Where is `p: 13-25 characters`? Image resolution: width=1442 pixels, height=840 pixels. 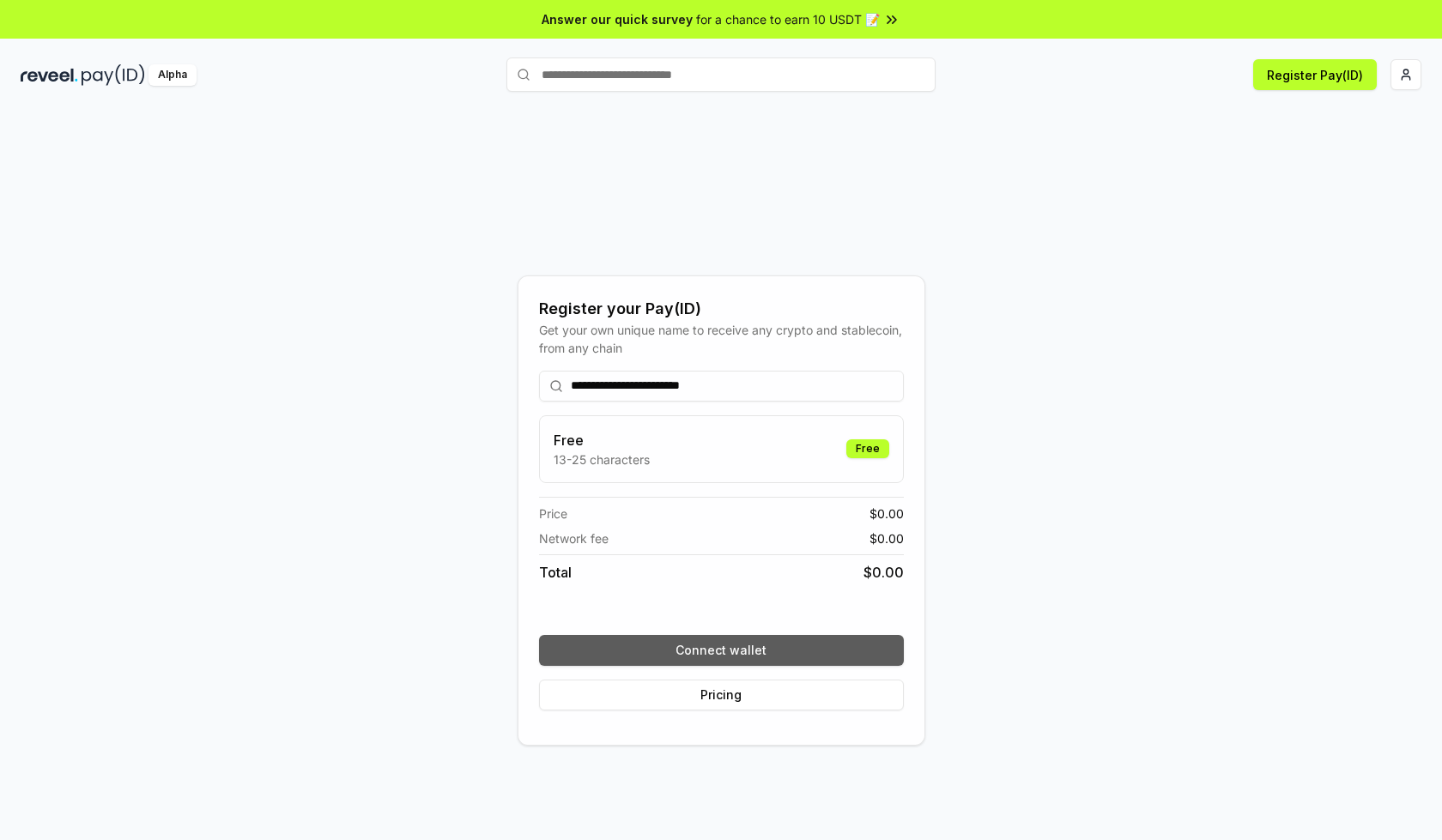 p: 13-25 characters is located at coordinates (602, 459).